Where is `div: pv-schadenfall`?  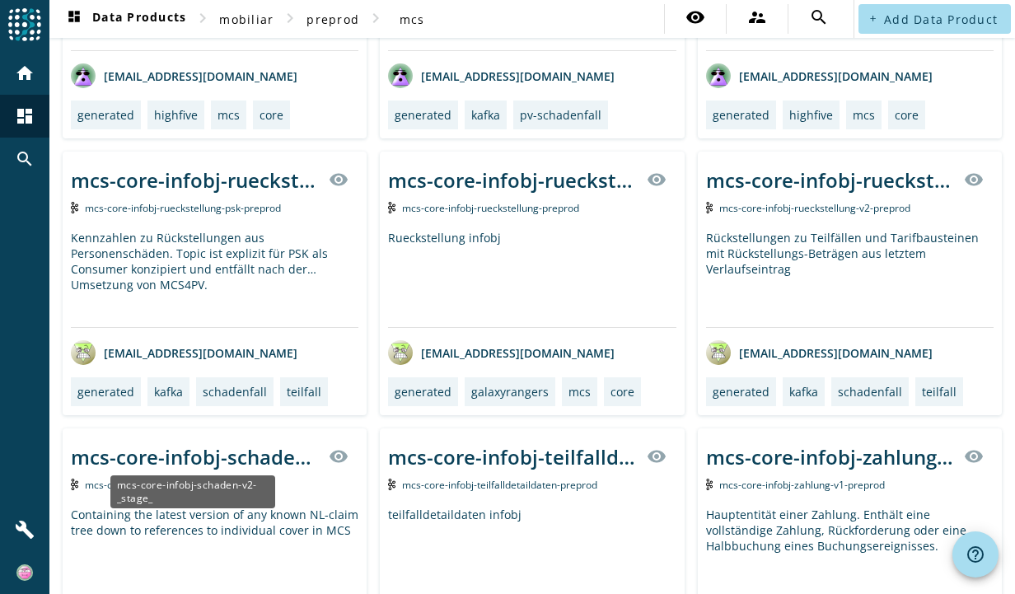
div: pv-schadenfall is located at coordinates (560, 115).